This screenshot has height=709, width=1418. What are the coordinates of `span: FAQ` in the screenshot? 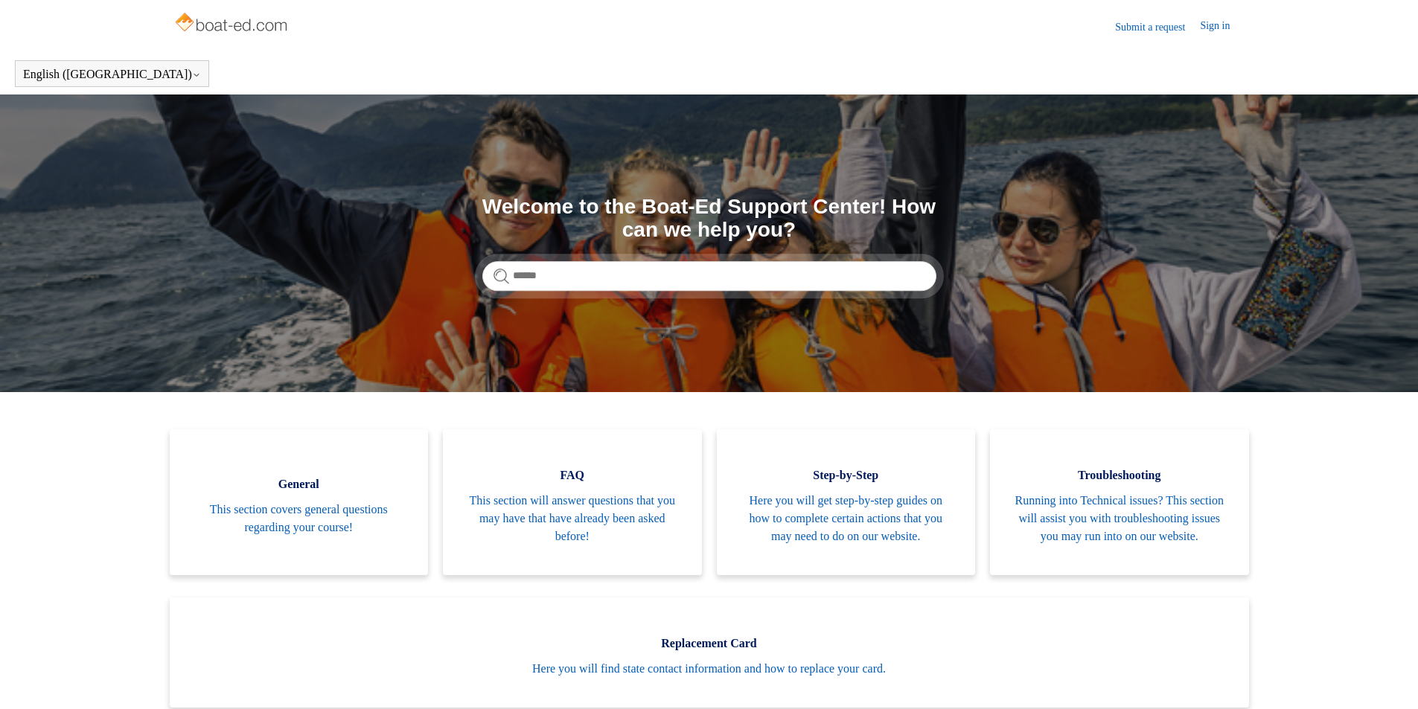 It's located at (572, 476).